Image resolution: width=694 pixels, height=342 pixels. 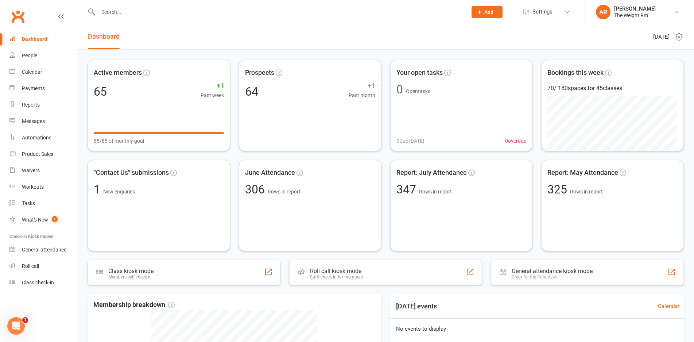 I want to click on div: Staff check-in for members, so click(x=336, y=277).